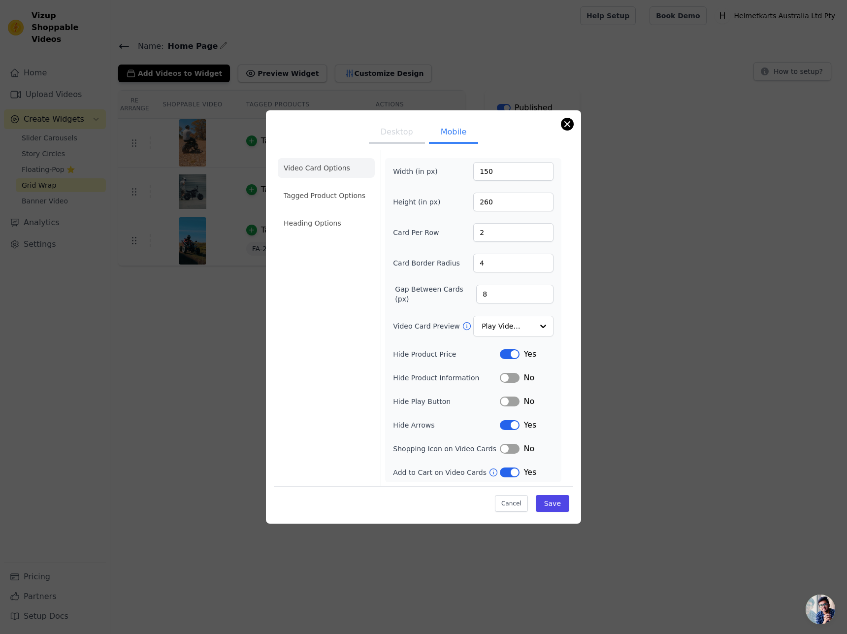  Describe the element at coordinates (511, 503) in the screenshot. I see `button: Cancel` at that location.